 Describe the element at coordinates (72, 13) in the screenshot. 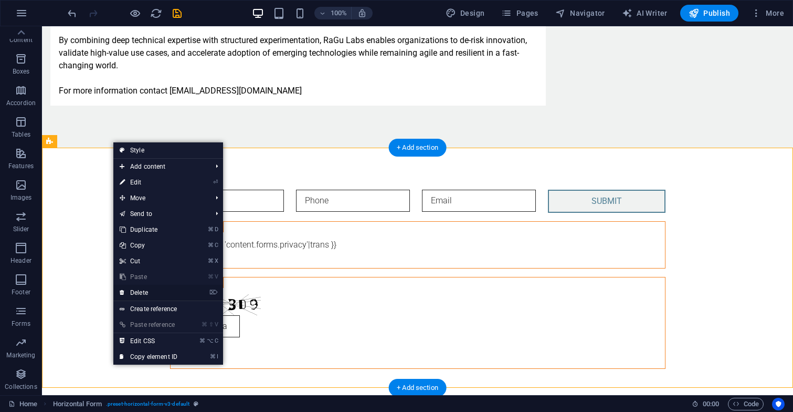

I see `i: Undo: Add element (Ctrl+Z)` at that location.